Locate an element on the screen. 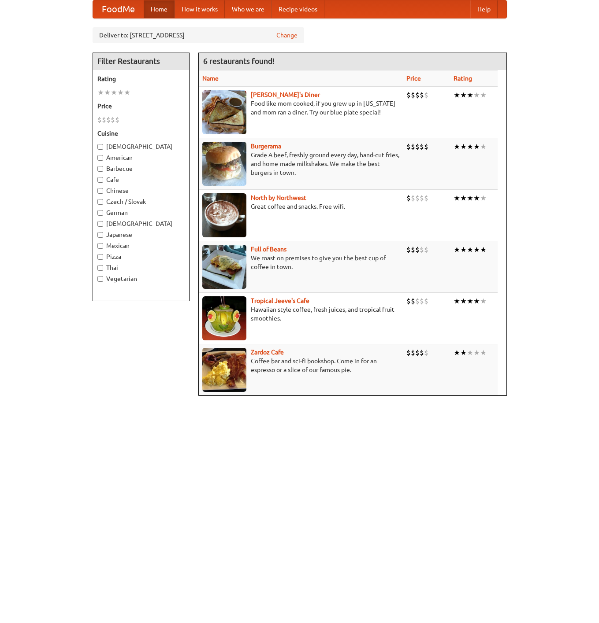 The height and width of the screenshot is (623, 599). label: Thai is located at coordinates (141, 268).